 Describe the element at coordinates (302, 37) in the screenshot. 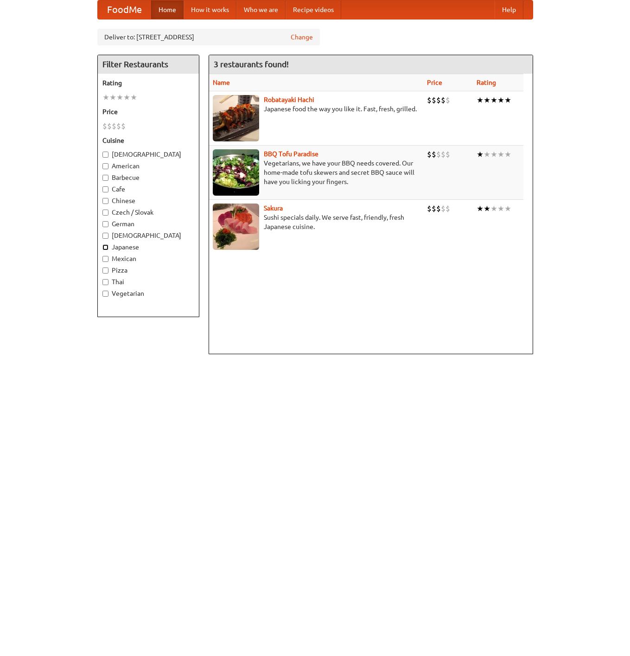

I see `a: Change` at that location.